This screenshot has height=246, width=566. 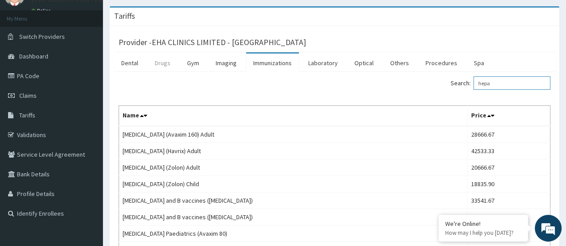 I want to click on a: Others, so click(x=399, y=63).